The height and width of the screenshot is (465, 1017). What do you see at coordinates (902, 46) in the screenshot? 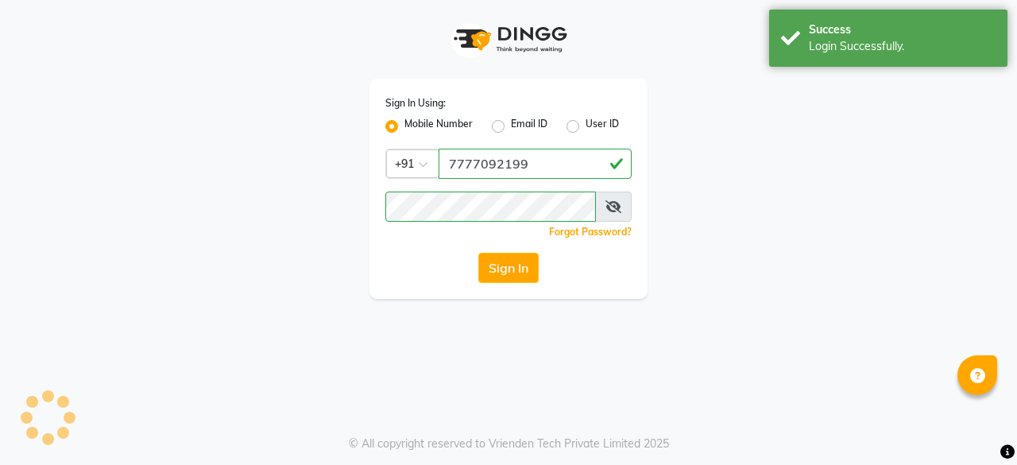
I see `div: Login Successfully.` at bounding box center [902, 46].